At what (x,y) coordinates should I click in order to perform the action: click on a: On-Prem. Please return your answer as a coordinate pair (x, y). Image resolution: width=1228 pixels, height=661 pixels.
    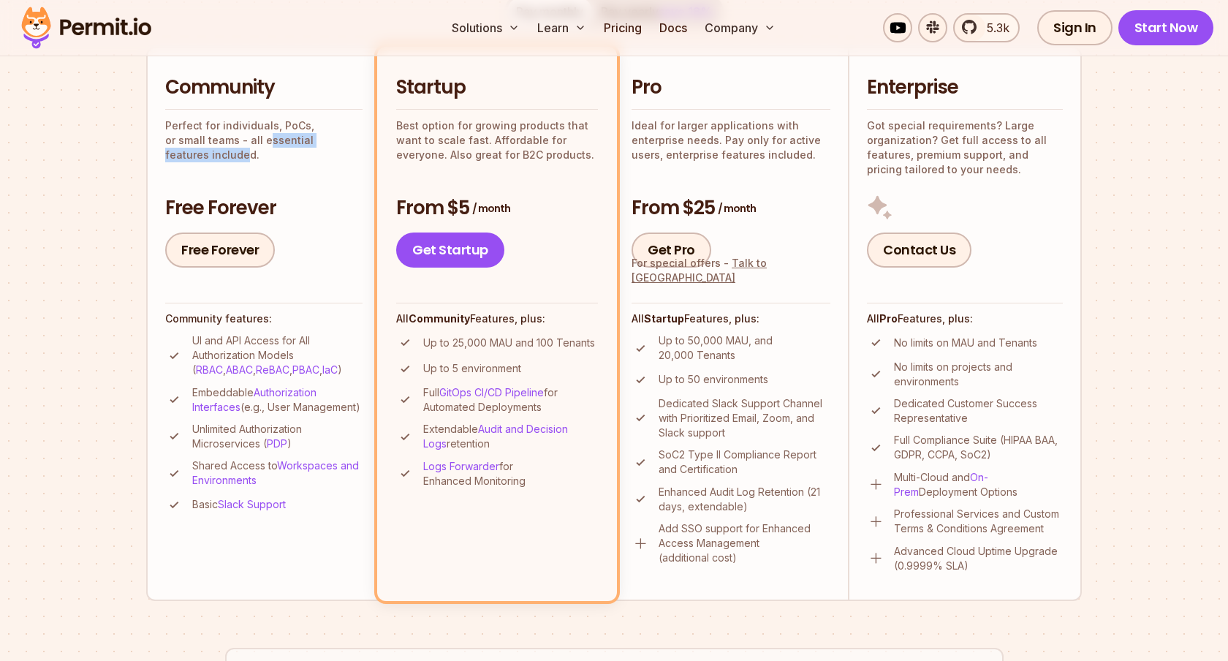
    Looking at the image, I should click on (941, 484).